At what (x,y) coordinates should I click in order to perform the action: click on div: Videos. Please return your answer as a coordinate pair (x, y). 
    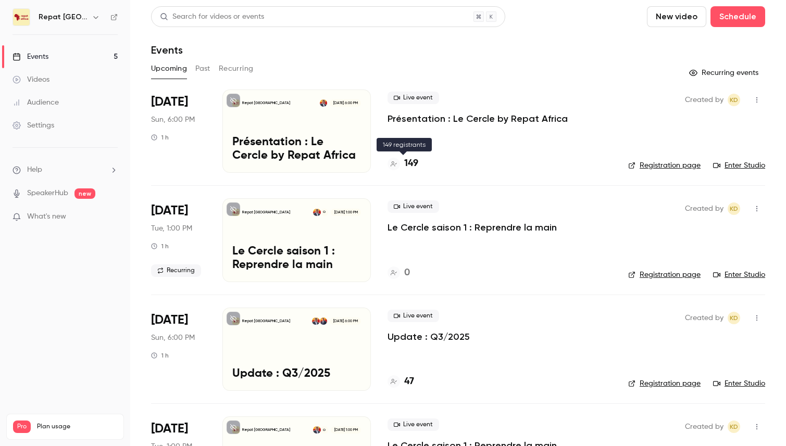
    Looking at the image, I should click on (31, 80).